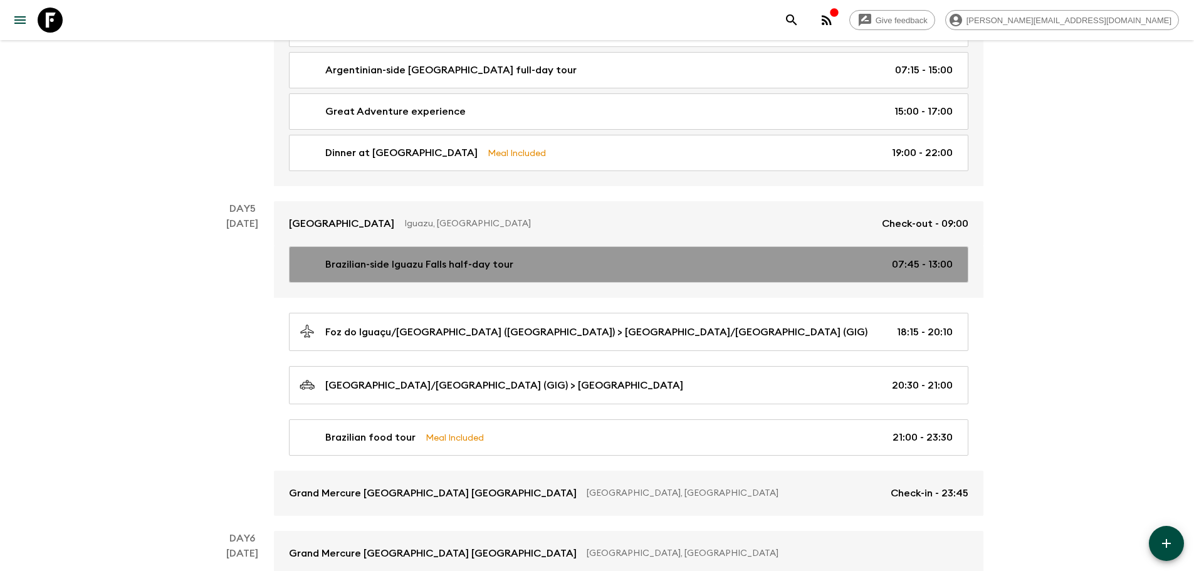 This screenshot has height=571, width=1194. Describe the element at coordinates (395, 112) in the screenshot. I see `p: Great Adventure experience` at that location.